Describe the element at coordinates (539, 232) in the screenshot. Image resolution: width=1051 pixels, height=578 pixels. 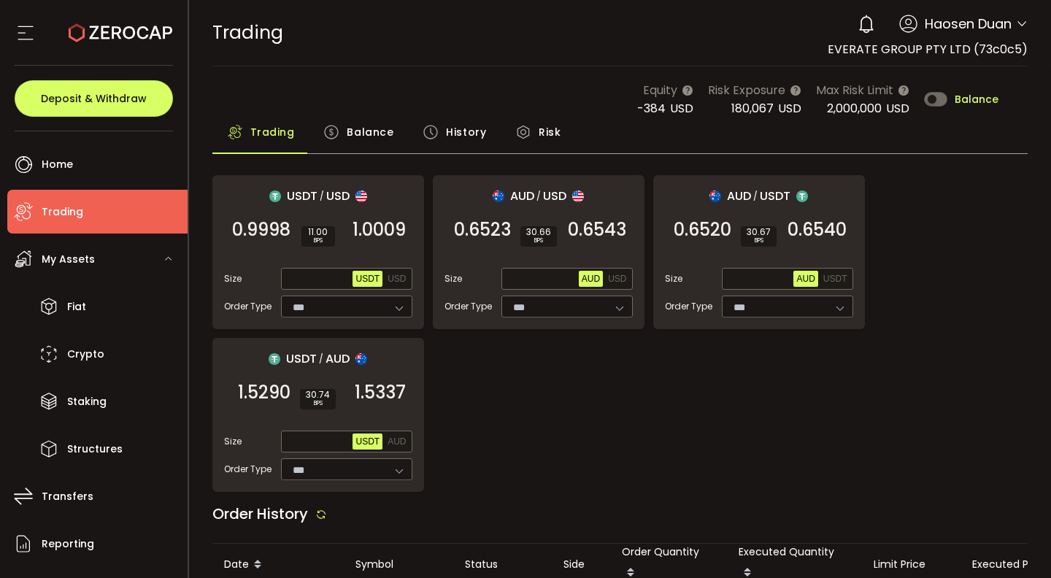
I see `span: 30.66` at that location.